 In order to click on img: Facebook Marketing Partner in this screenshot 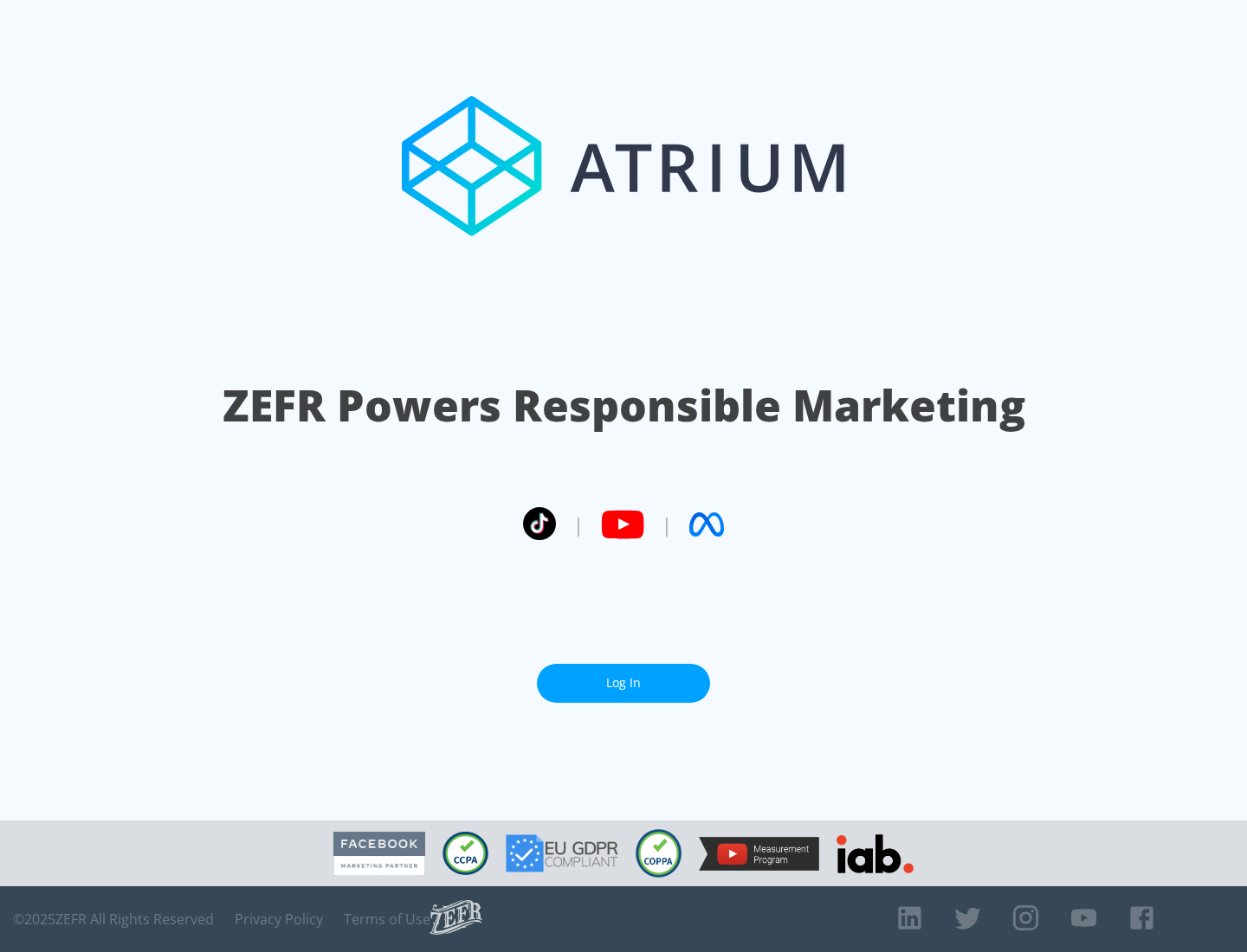, I will do `click(380, 854)`.